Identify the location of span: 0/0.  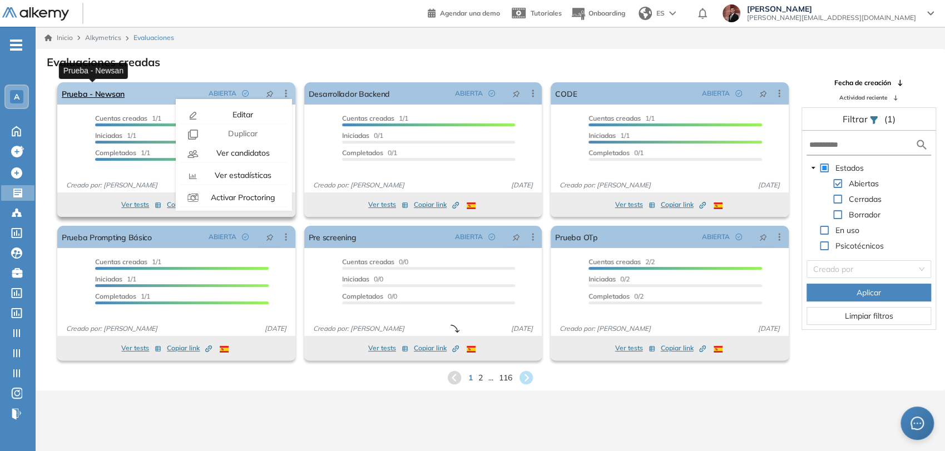
(363, 279).